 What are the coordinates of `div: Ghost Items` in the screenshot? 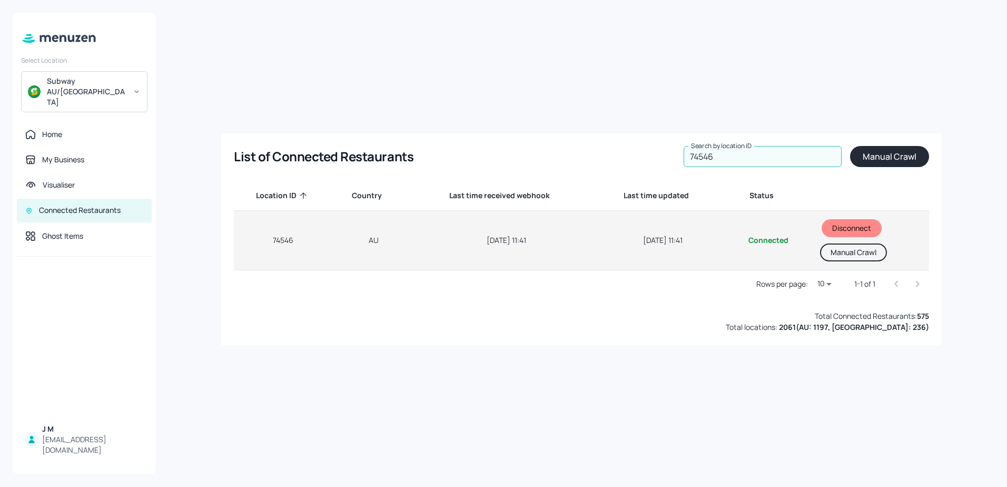 It's located at (63, 236).